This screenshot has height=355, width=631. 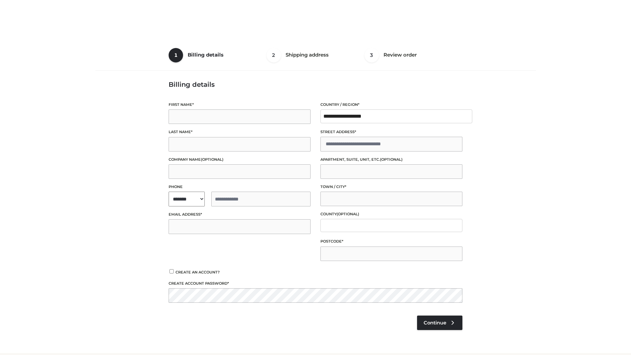 I want to click on label: Email address, so click(x=239, y=214).